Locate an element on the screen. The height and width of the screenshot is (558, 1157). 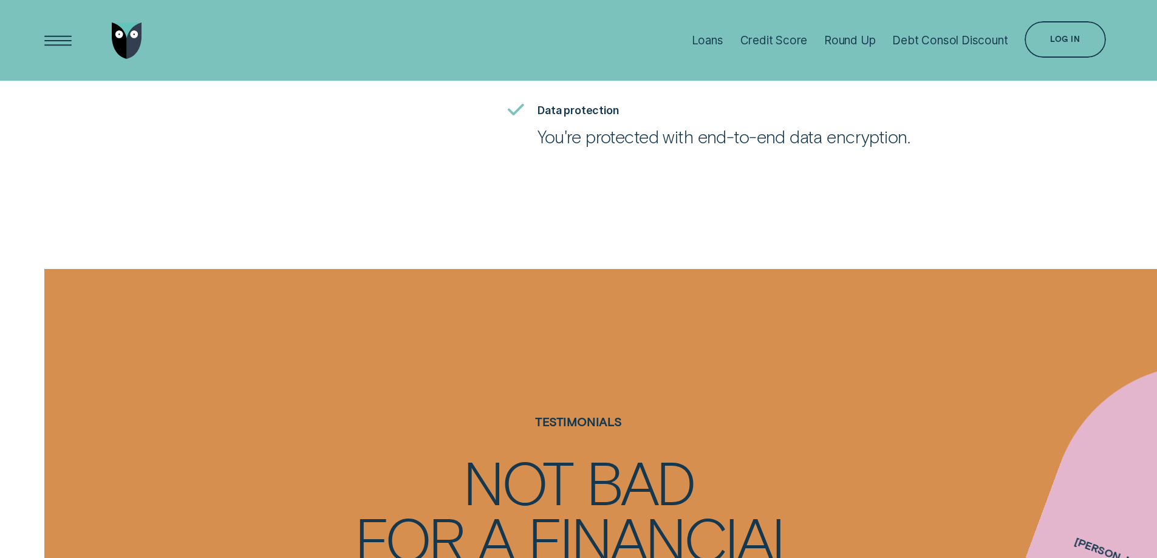
img: Wisr is located at coordinates (127, 41).